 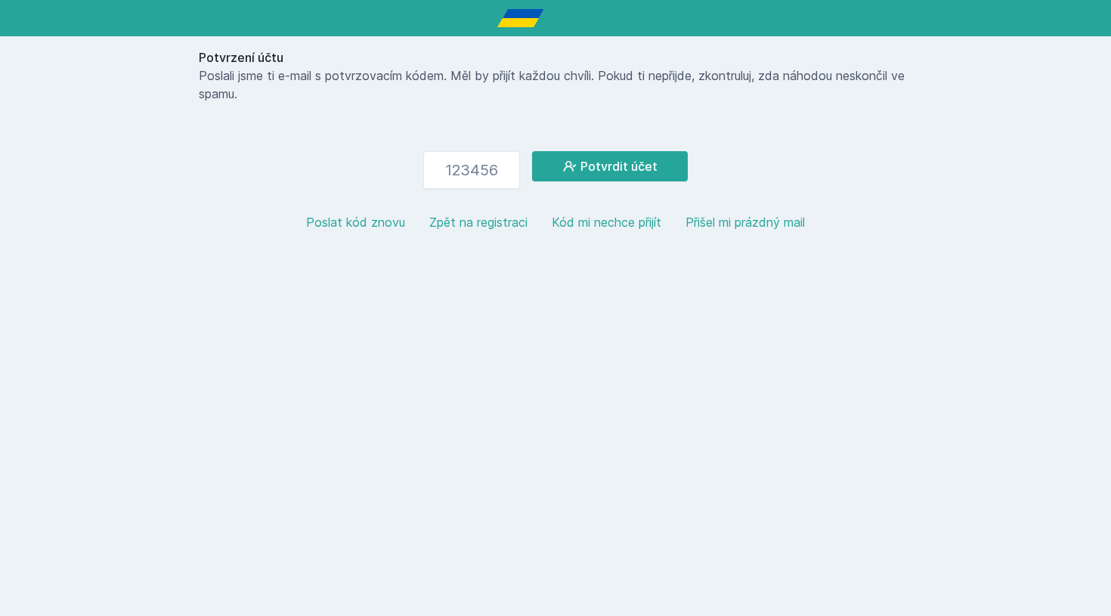 I want to click on button: Přišel mi prázdný mail, so click(x=745, y=222).